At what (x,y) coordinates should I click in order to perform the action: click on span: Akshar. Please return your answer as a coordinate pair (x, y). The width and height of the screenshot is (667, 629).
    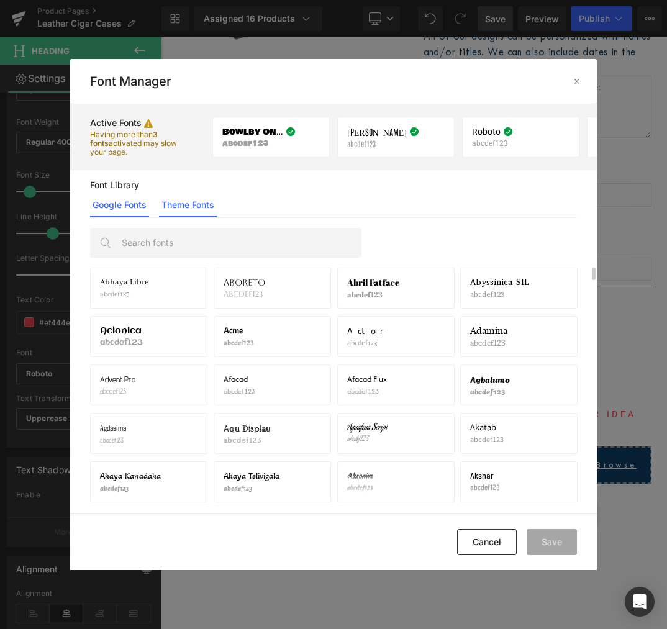
    Looking at the image, I should click on (482, 477).